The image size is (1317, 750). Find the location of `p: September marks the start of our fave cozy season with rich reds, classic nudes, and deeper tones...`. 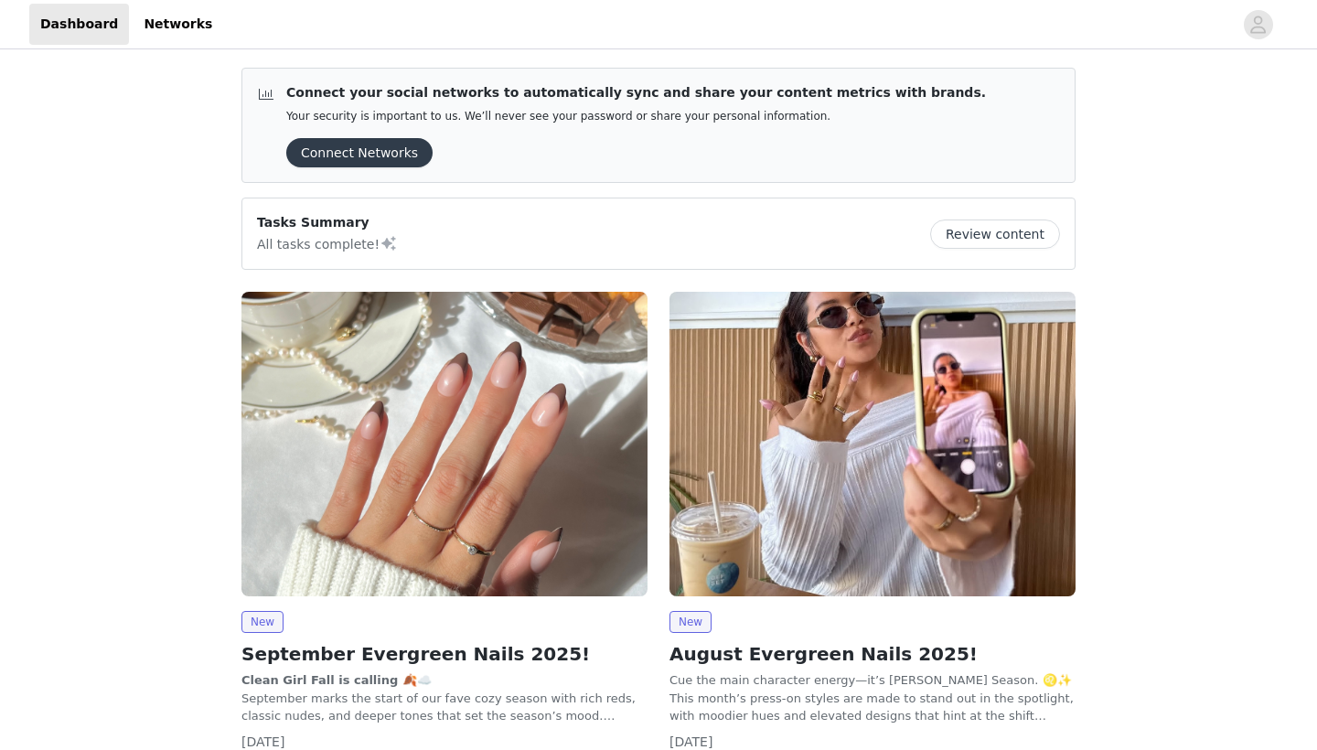

p: September marks the start of our fave cozy season with rich reds, classic nudes, and deeper tones... is located at coordinates (444, 698).